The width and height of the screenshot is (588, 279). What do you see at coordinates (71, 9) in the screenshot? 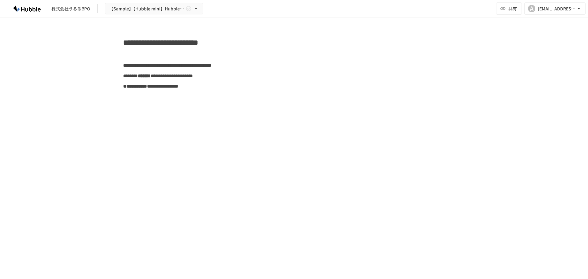
I see `div: 株式会社うるるBPO` at bounding box center [71, 9].